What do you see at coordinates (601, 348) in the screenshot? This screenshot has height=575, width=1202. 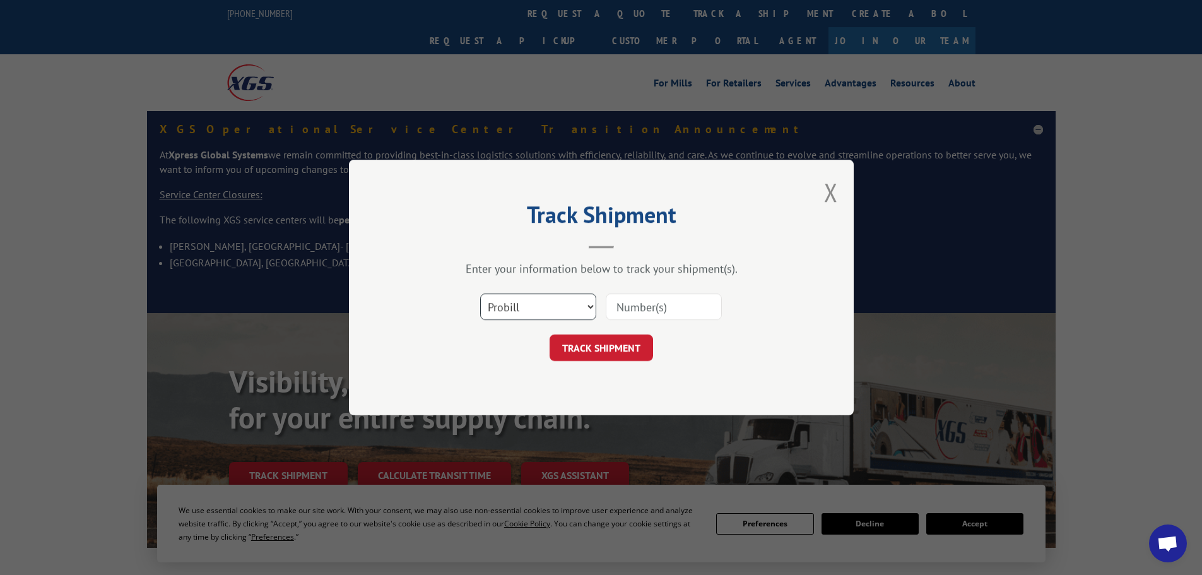 I see `button: TRACK SHIPMENT` at bounding box center [601, 348].